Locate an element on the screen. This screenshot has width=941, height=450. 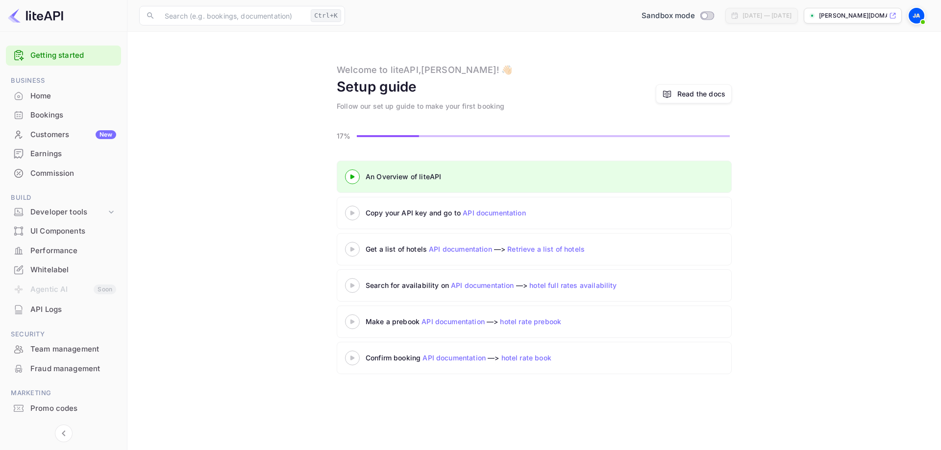
a: CustomersNew is located at coordinates (63, 134).